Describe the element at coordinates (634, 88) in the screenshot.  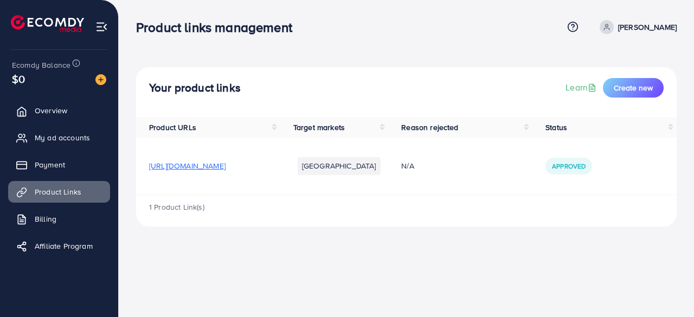
I see `span: Create new` at that location.